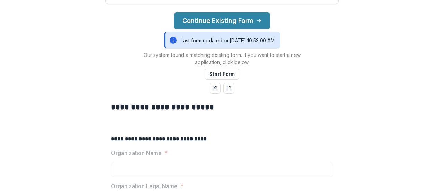  What do you see at coordinates (136, 153) in the screenshot?
I see `p: Organization Name` at bounding box center [136, 153].